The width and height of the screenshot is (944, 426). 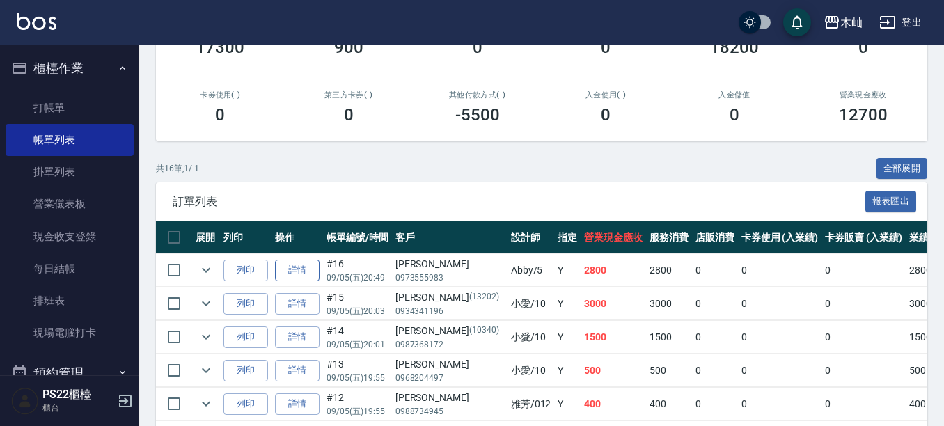 What do you see at coordinates (613, 270) in the screenshot?
I see `td: 2800` at bounding box center [613, 270].